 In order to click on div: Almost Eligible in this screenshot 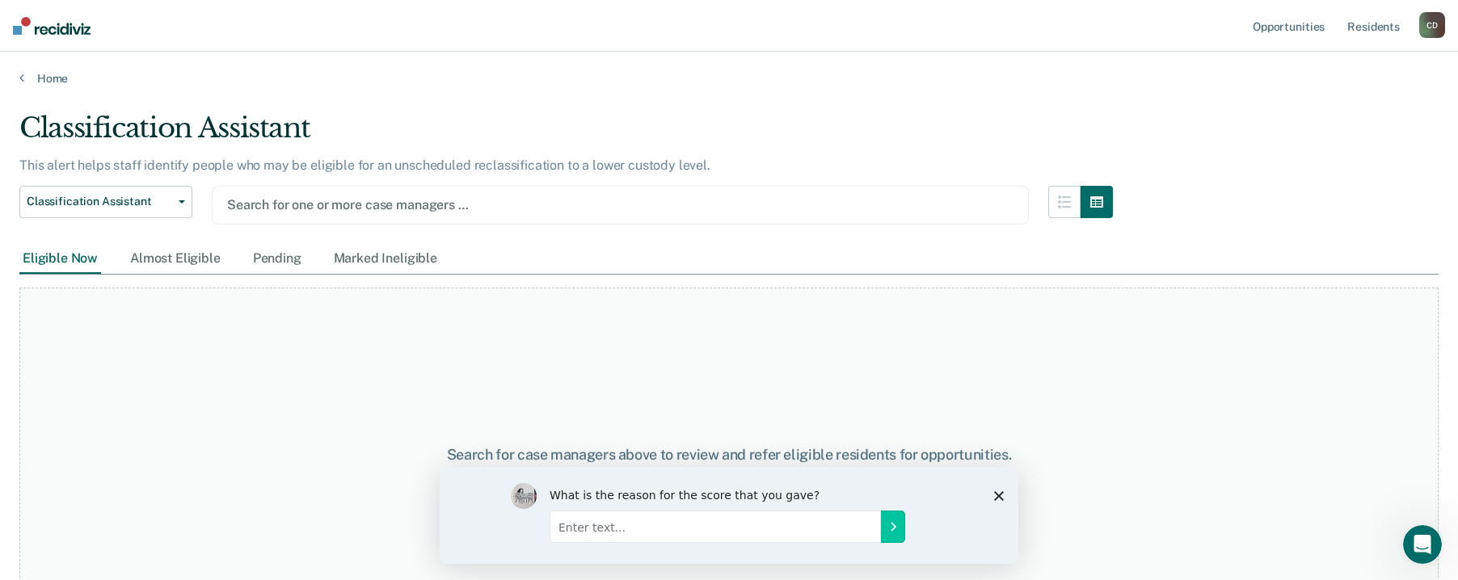, I will do `click(175, 259)`.